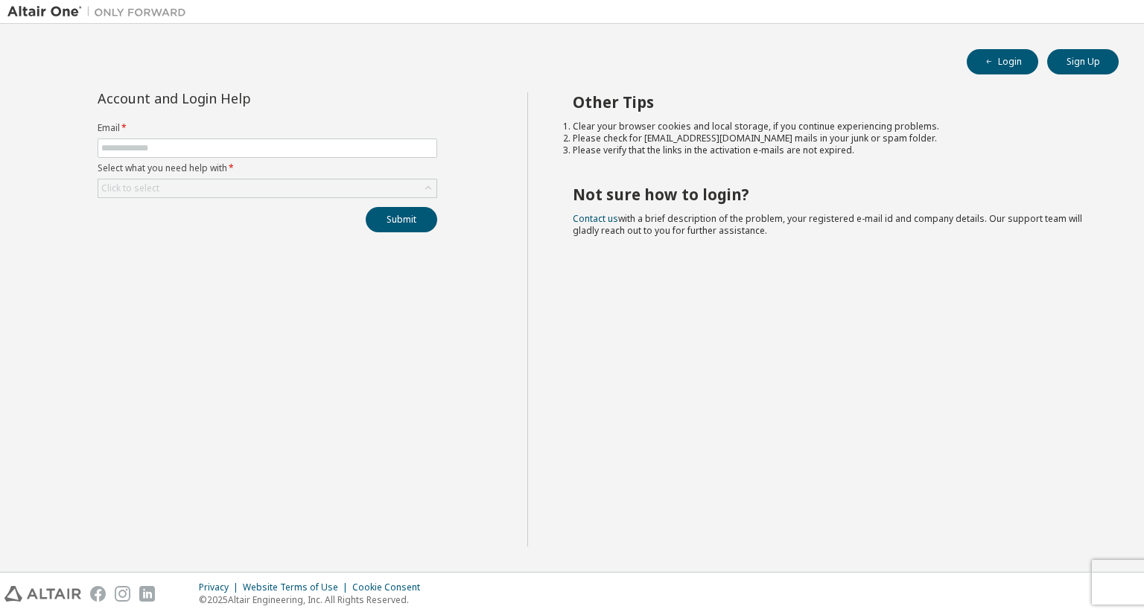  I want to click on div: Account and Login Help, so click(233, 98).